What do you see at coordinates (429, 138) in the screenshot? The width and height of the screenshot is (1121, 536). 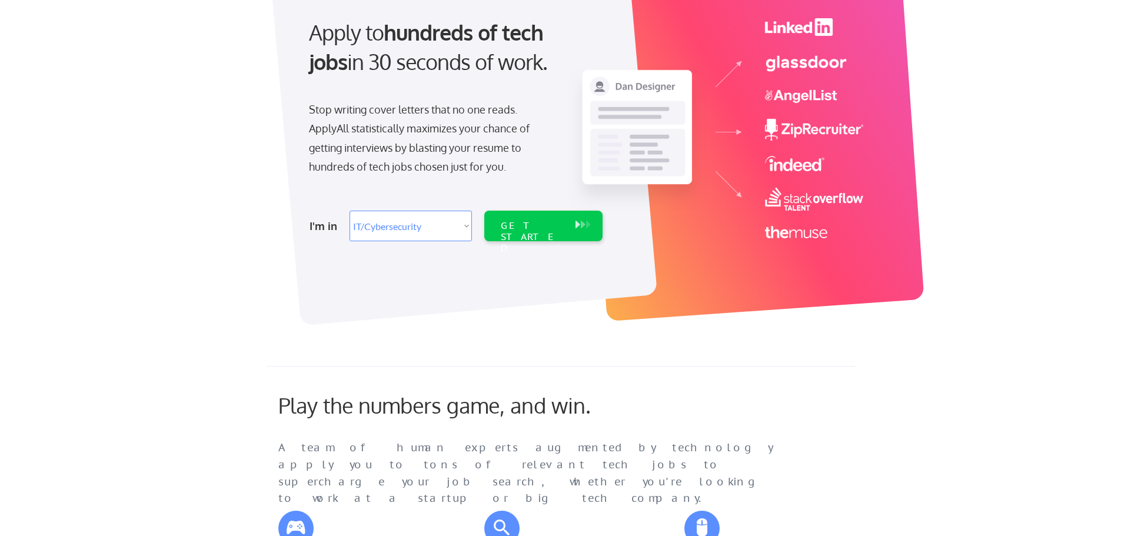 I see `div: Stop writing cover letters that no one reads. ApplyAll statistically maximizes your chance of get...` at bounding box center [429, 138].